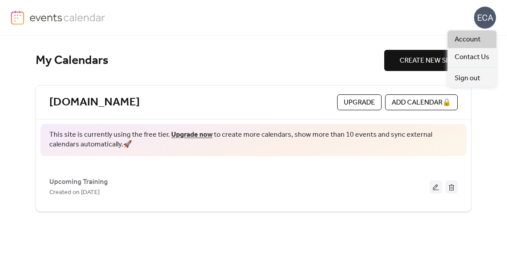  Describe the element at coordinates (192, 134) in the screenshot. I see `a: Upgrade now` at that location.